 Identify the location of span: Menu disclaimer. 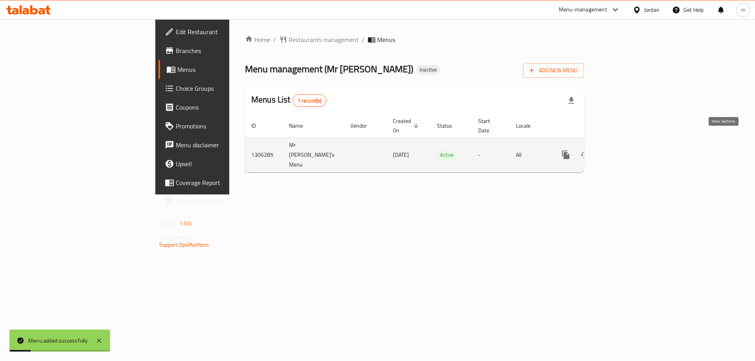
(225, 145).